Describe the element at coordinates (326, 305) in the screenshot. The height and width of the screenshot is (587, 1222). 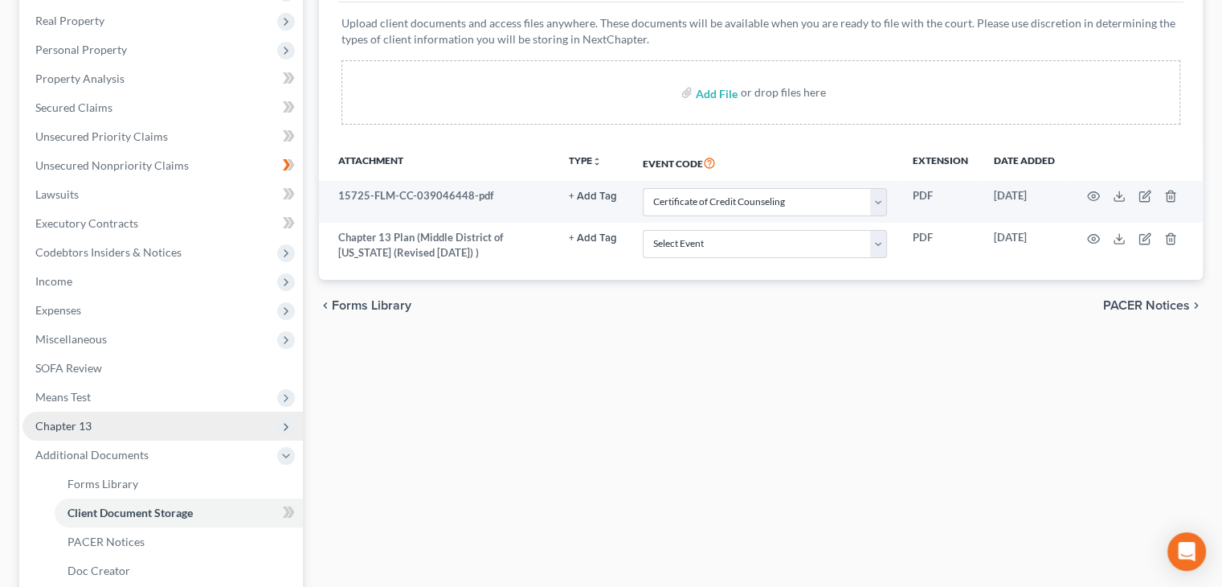
I see `i: chevron_left` at that location.